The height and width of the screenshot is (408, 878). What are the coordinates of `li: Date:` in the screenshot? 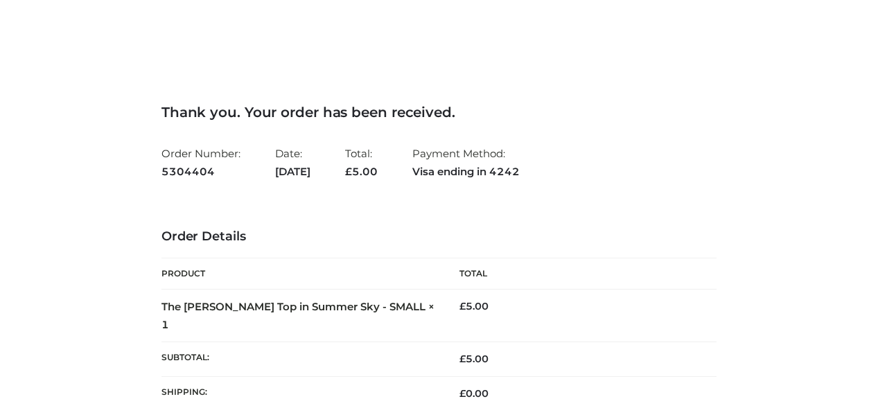 It's located at (292, 162).